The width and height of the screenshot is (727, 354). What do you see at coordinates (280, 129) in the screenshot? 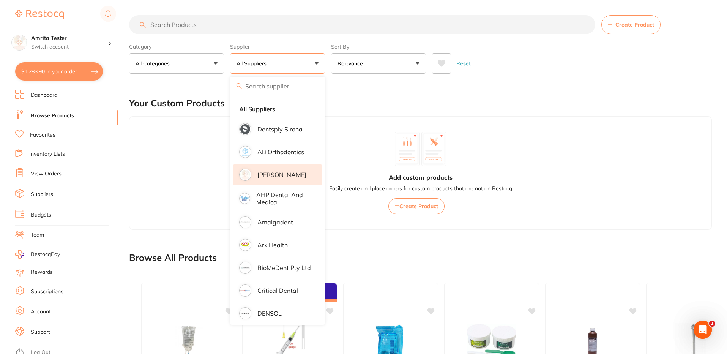
I see `p: Dentsply Sirona` at bounding box center [280, 129].